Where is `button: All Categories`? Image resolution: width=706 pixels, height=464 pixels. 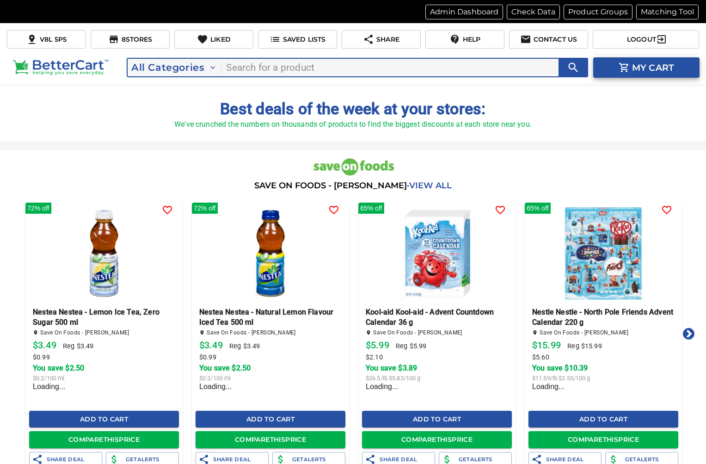
button: All Categories is located at coordinates (173, 68).